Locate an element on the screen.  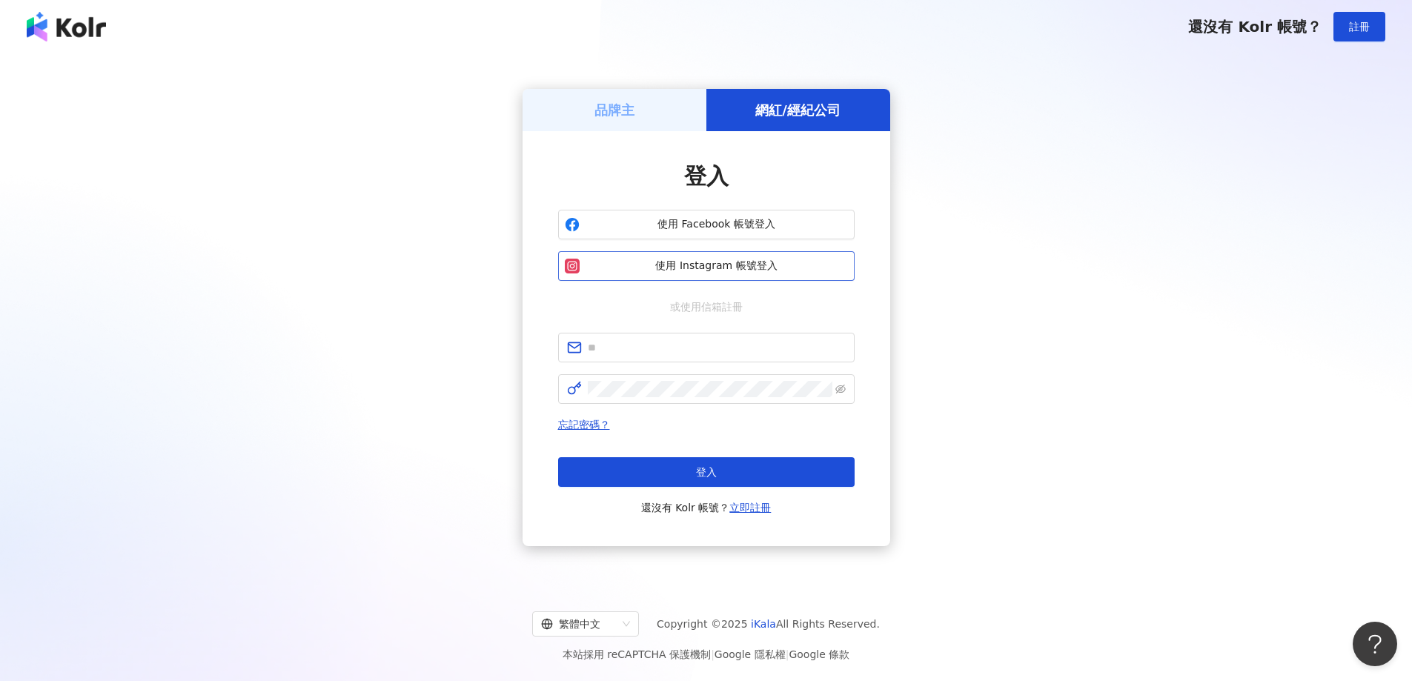
button: 使用 Facebook 帳號登入 is located at coordinates (706, 225).